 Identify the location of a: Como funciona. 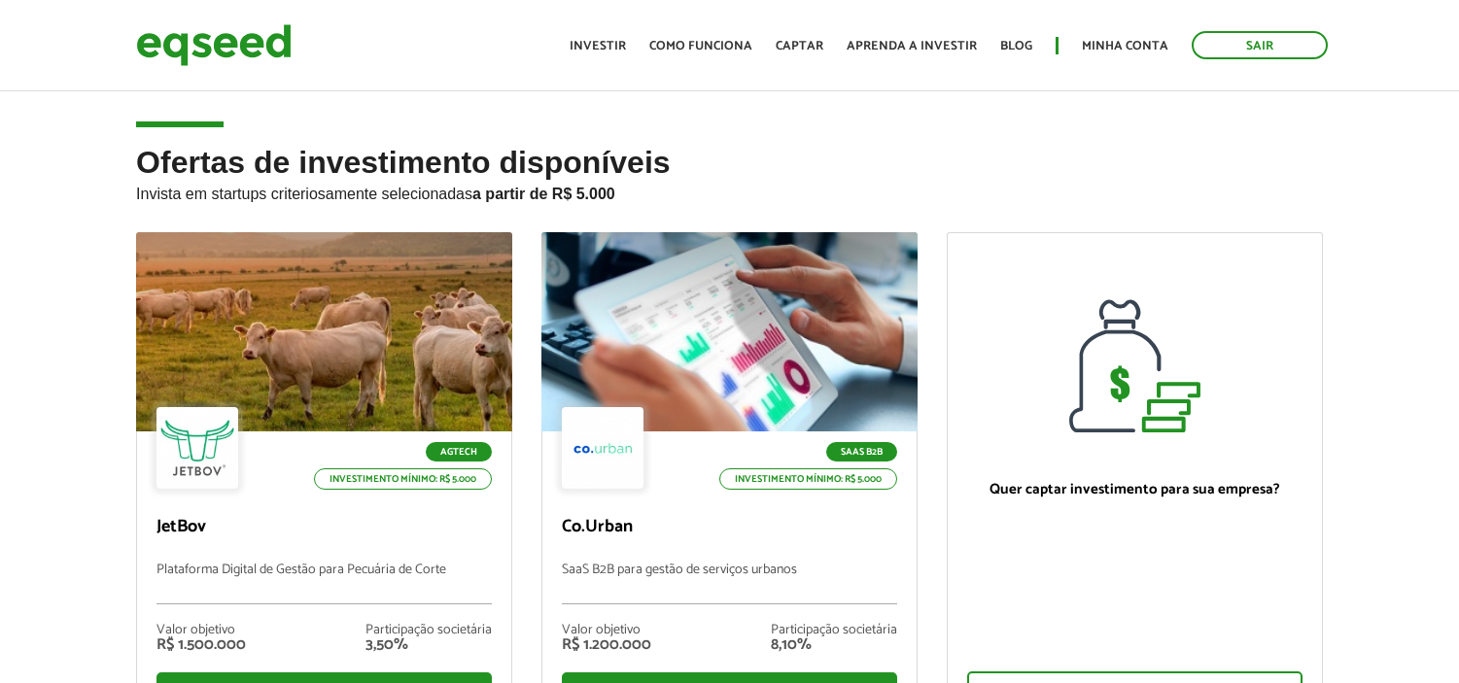
(701, 46).